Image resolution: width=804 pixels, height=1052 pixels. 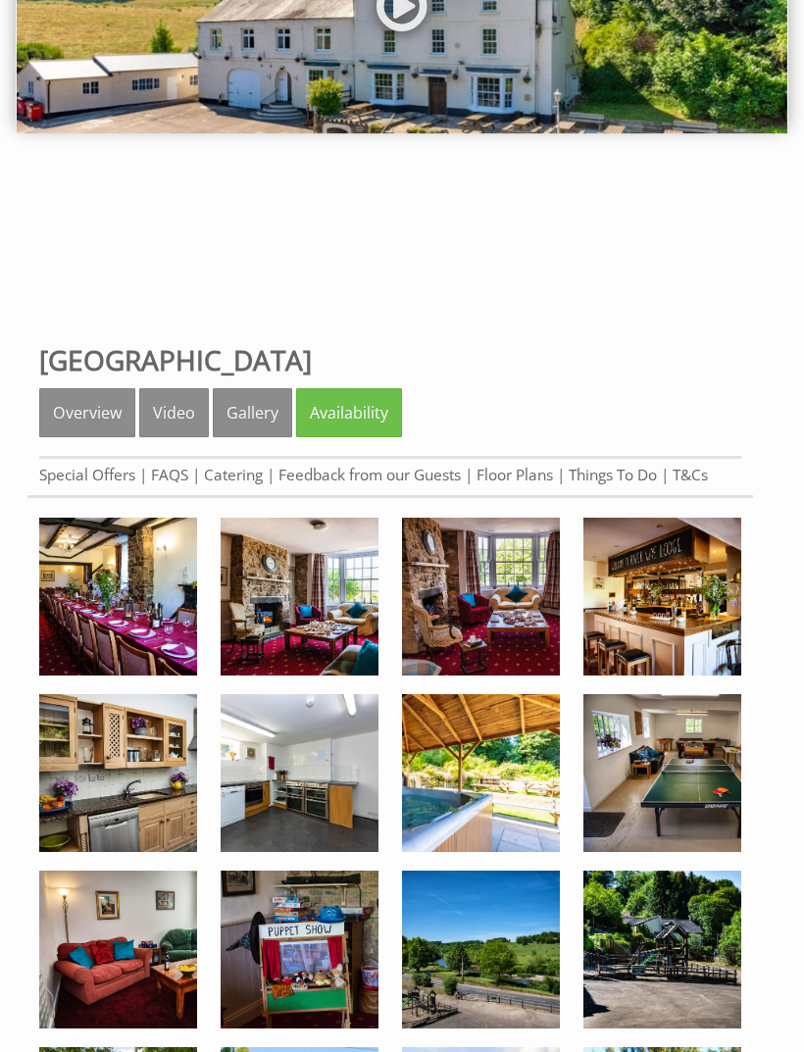 I want to click on img: Relaxing times in the covered Hot Tub at River Wye Lodge large holiday accommodation Nr. Ross-on-..., so click(x=480, y=773).